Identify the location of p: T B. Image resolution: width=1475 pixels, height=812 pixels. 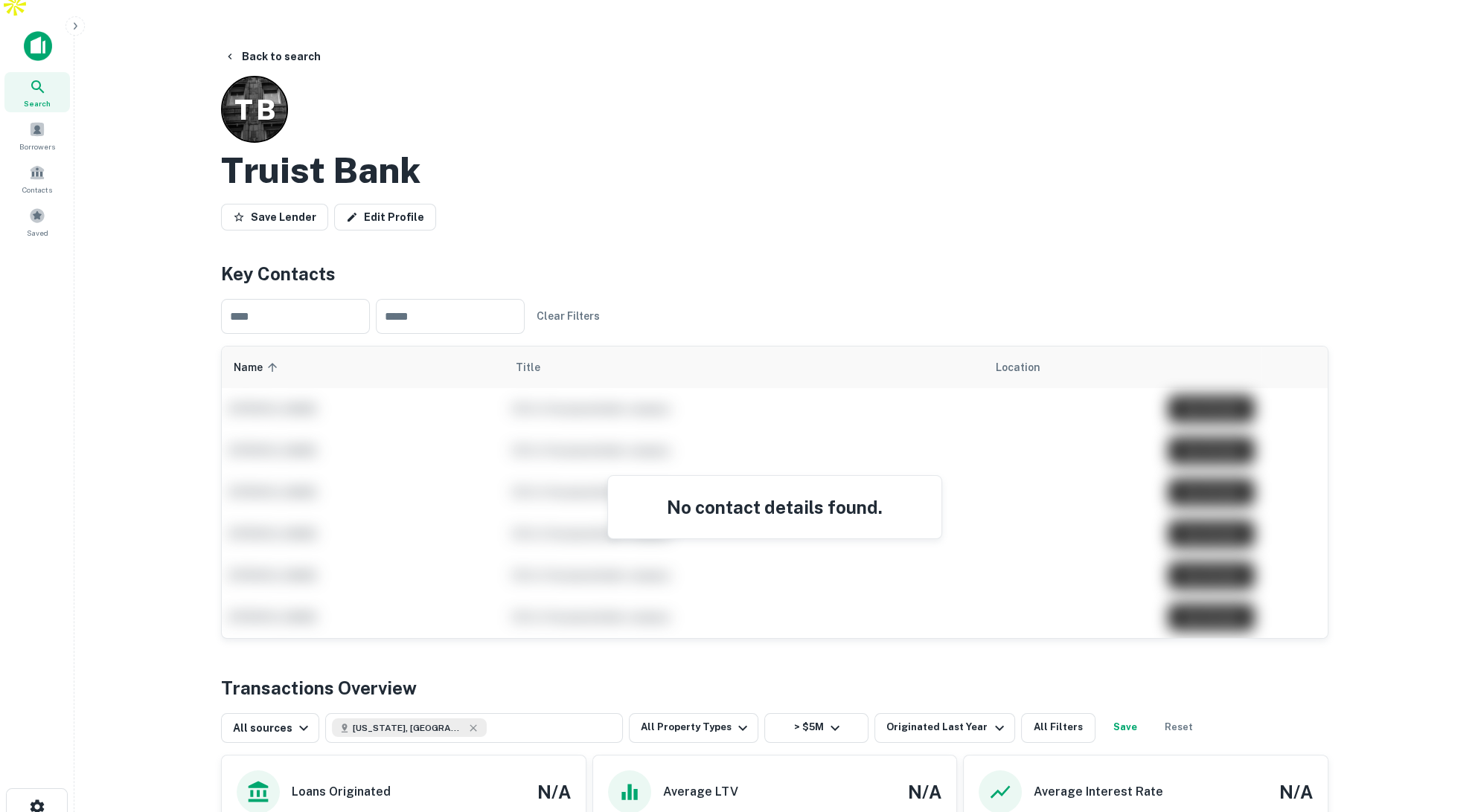
(254, 109).